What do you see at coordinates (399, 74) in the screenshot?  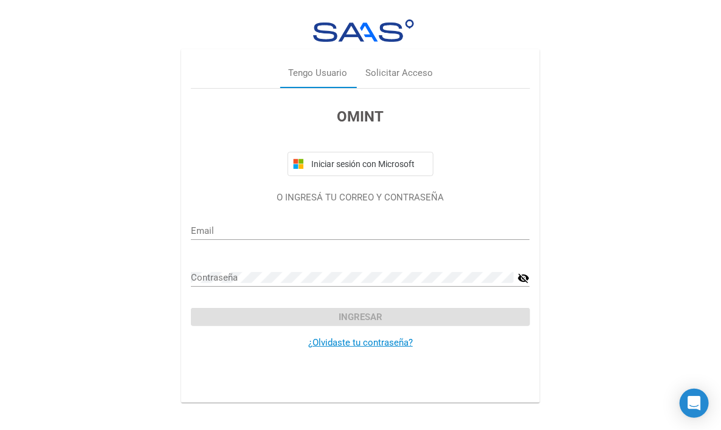 I see `div: Solicitar Acceso` at bounding box center [399, 74].